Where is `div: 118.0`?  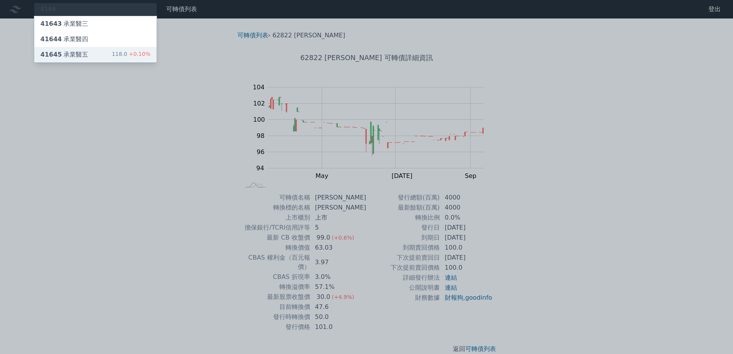
div: 118.0 is located at coordinates (131, 55).